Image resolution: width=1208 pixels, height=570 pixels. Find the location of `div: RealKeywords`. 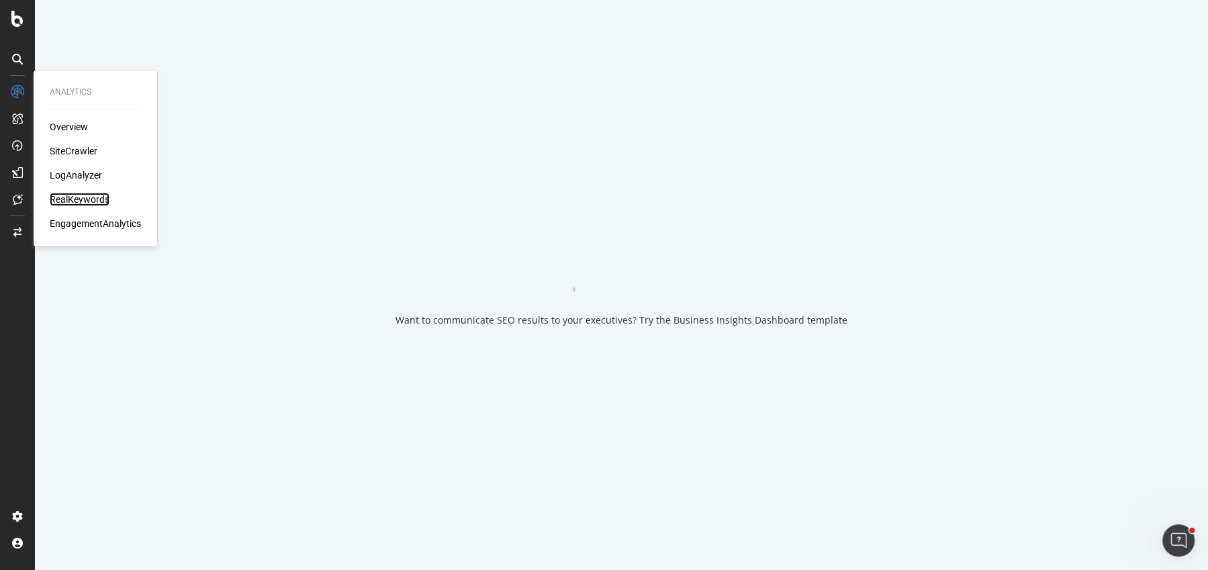

div: RealKeywords is located at coordinates (79, 199).